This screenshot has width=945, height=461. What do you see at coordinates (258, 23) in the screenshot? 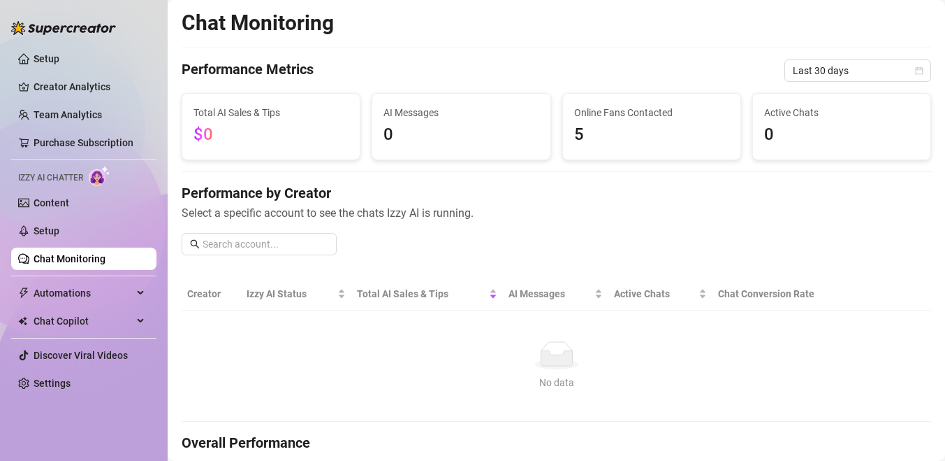
I see `h2: Chat Monitoring` at bounding box center [258, 23].